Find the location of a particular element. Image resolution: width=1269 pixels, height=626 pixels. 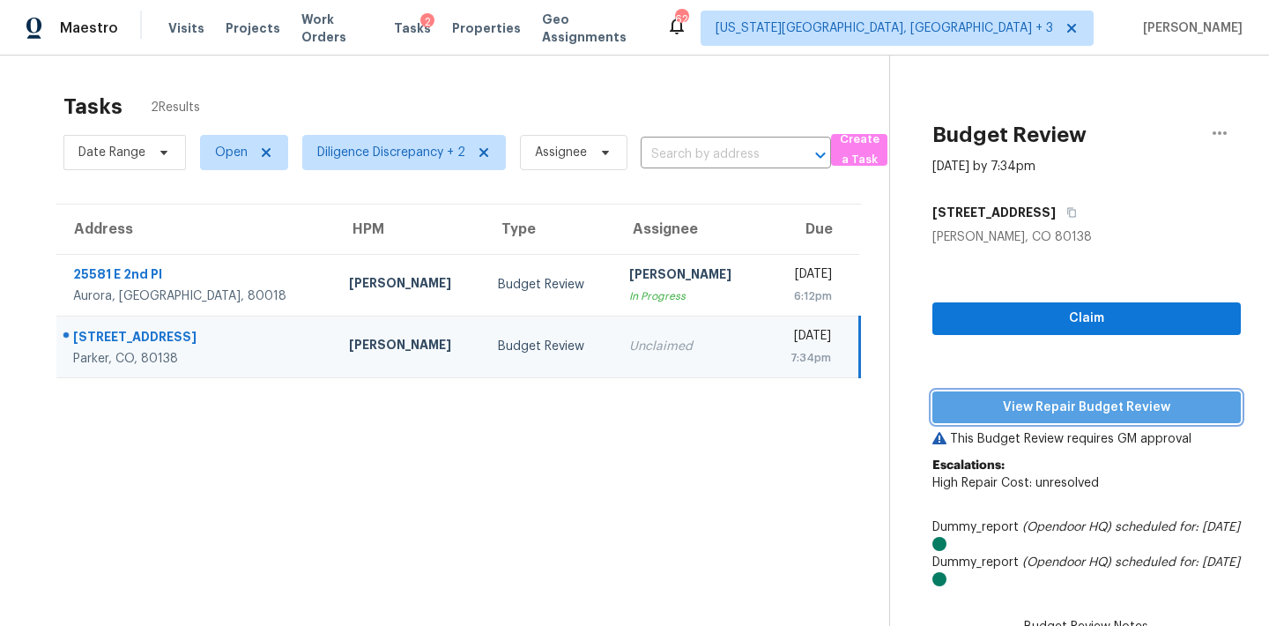

th: HPM is located at coordinates (409, 229).